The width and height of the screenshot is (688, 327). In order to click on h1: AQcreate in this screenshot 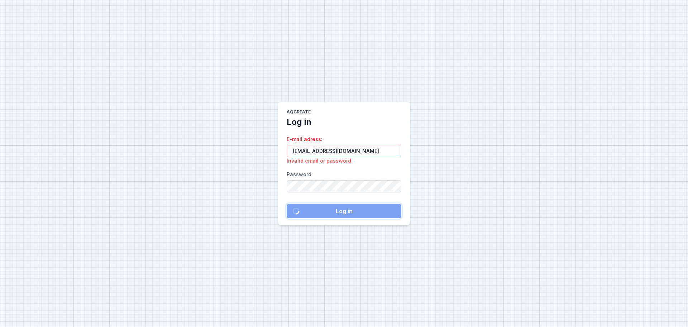, I will do `click(299, 113)`.